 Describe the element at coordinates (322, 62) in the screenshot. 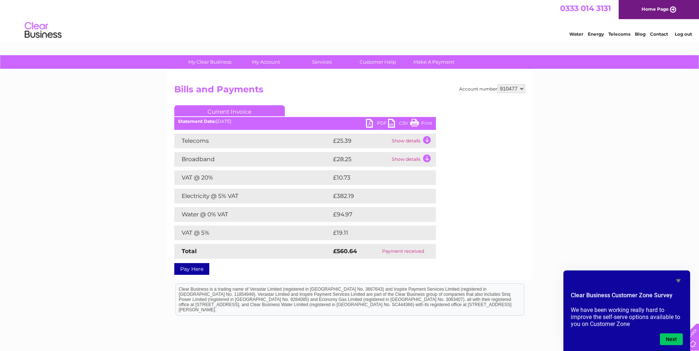

I see `a: Services` at that location.